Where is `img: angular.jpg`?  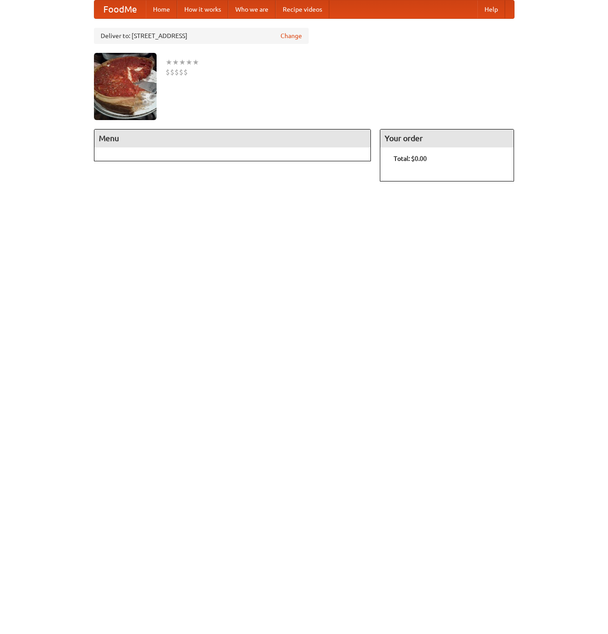
img: angular.jpg is located at coordinates (125, 86).